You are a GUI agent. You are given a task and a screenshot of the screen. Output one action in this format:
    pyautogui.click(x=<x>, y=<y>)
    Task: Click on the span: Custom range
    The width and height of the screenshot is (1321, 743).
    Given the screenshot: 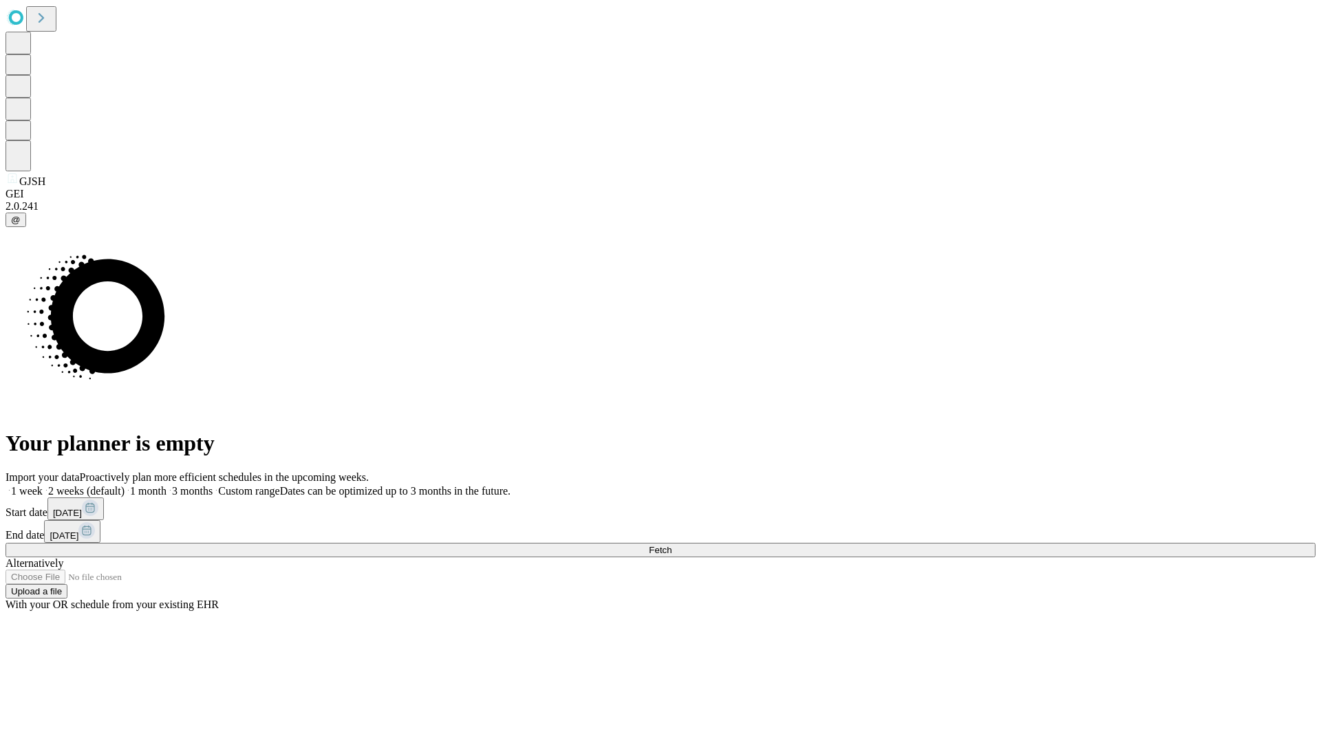 What is the action you would take?
    pyautogui.click(x=248, y=491)
    